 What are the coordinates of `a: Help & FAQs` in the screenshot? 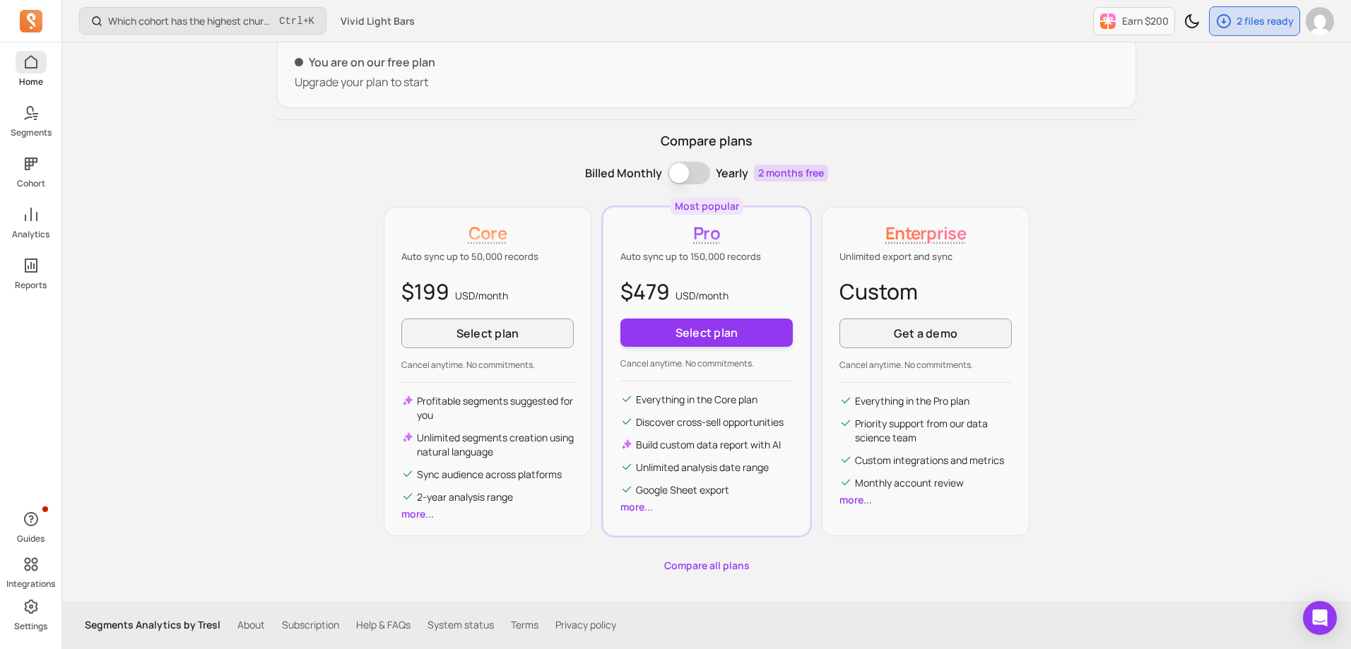 It's located at (383, 625).